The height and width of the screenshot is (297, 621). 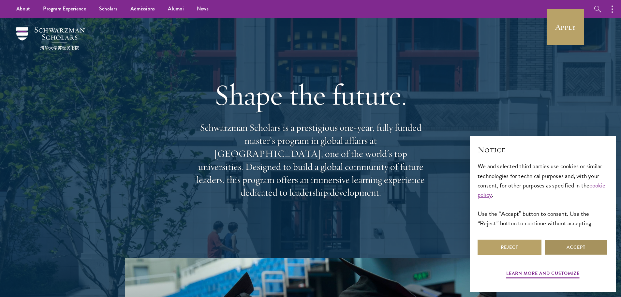 What do you see at coordinates (543, 194) in the screenshot?
I see `div: We and selected third parties use cookies or similar technologies for technical purposes and, wit...` at bounding box center [543, 194].